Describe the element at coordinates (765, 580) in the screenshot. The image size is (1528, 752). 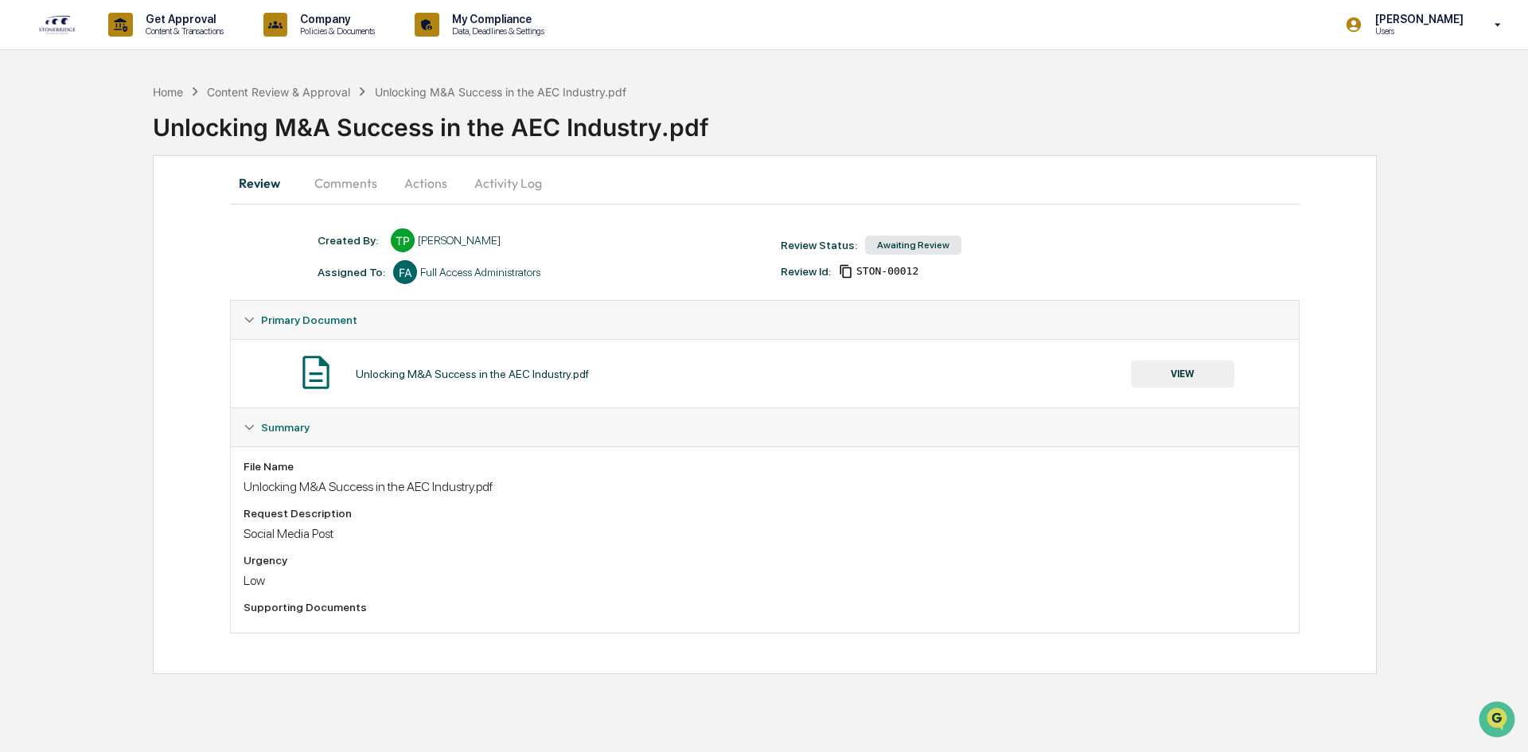
I see `div: Low` at that location.